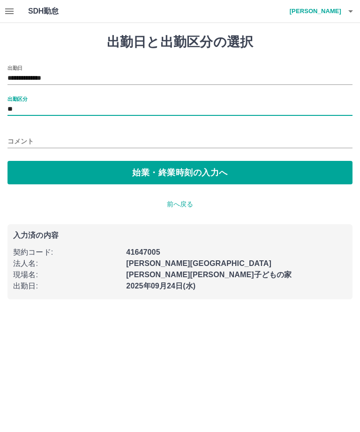 The width and height of the screenshot is (360, 432). Describe the element at coordinates (180, 173) in the screenshot. I see `button: 始業・終業時刻の入力へ` at that location.